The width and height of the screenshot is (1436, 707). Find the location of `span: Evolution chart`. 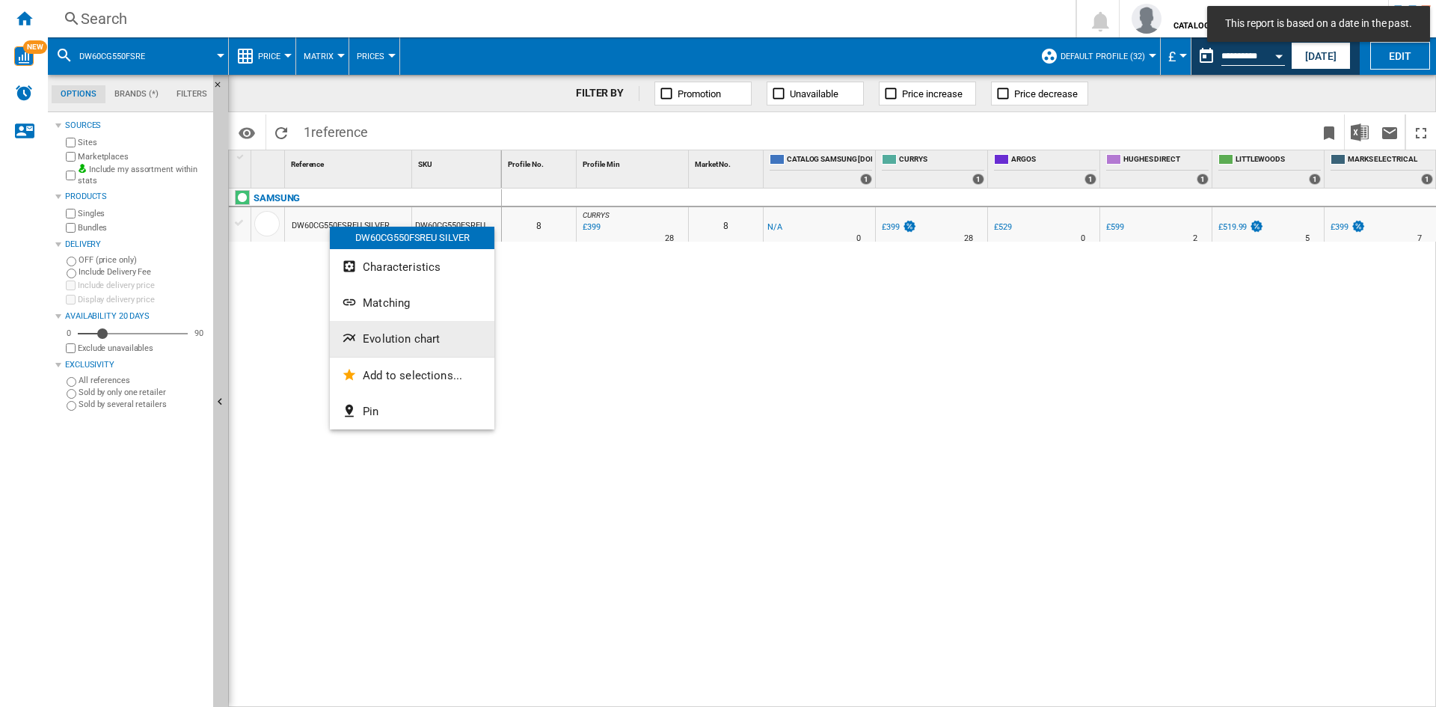

span: Evolution chart is located at coordinates (401, 339).